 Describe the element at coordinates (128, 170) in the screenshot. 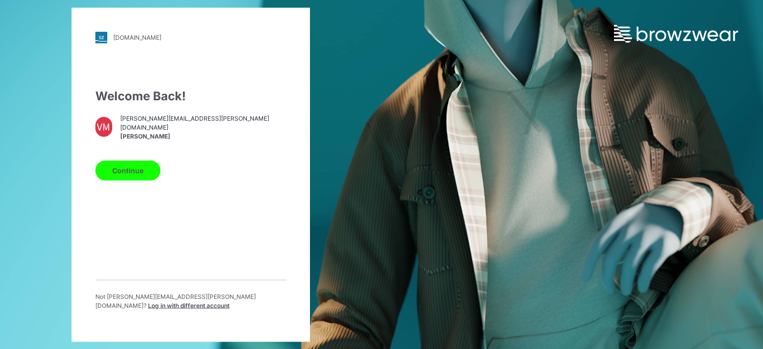

I see `button: Continue` at that location.